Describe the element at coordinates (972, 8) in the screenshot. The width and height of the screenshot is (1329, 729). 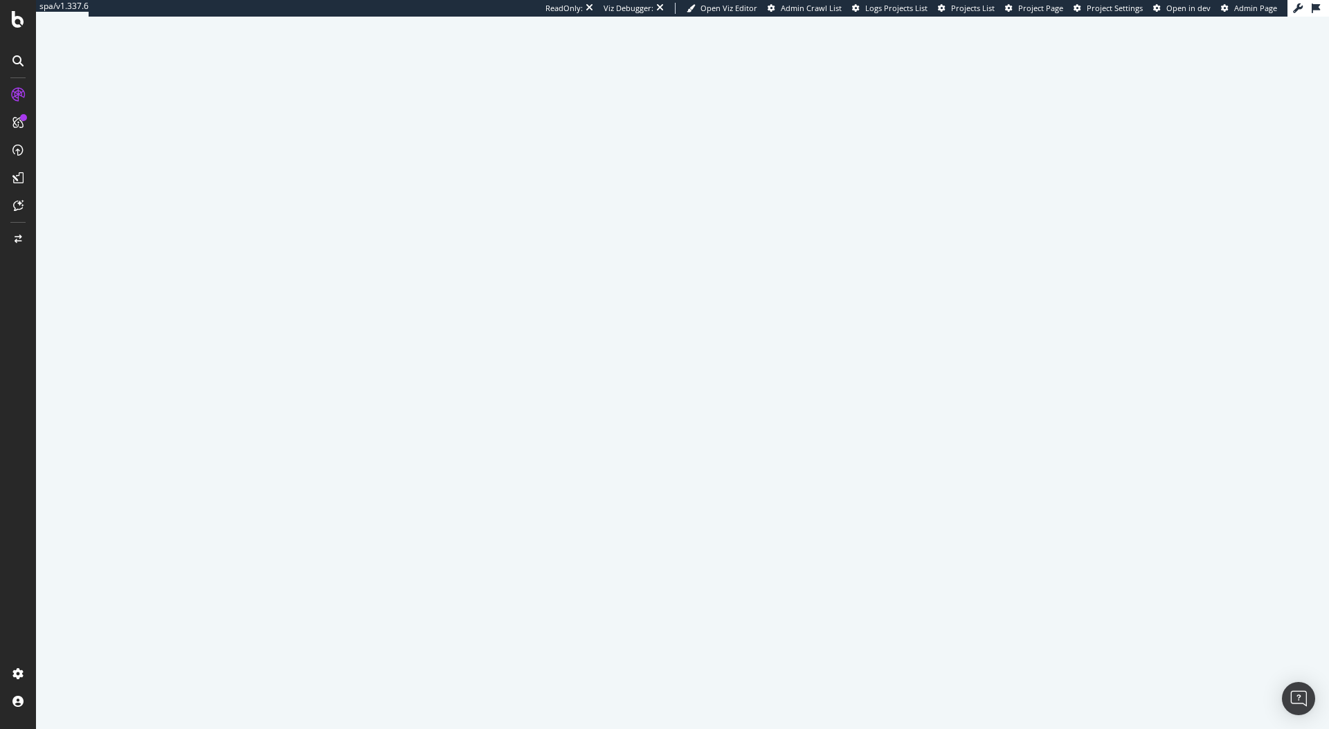
I see `span: Projects List` at that location.